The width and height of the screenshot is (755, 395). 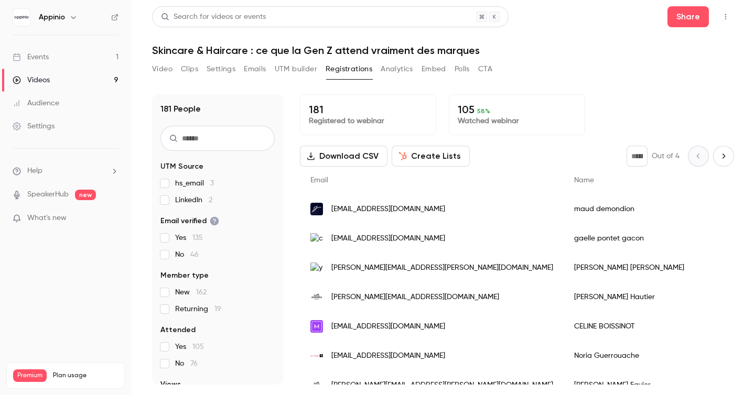 What do you see at coordinates (30, 57) in the screenshot?
I see `div: Events` at bounding box center [30, 57].